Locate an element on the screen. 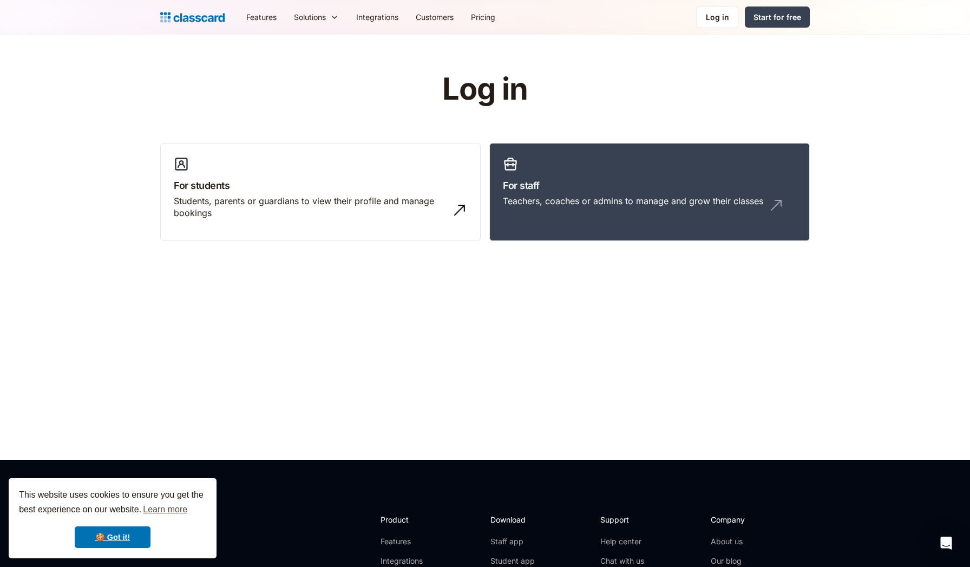 The height and width of the screenshot is (567, 970). h2: Download is located at coordinates (512, 519).